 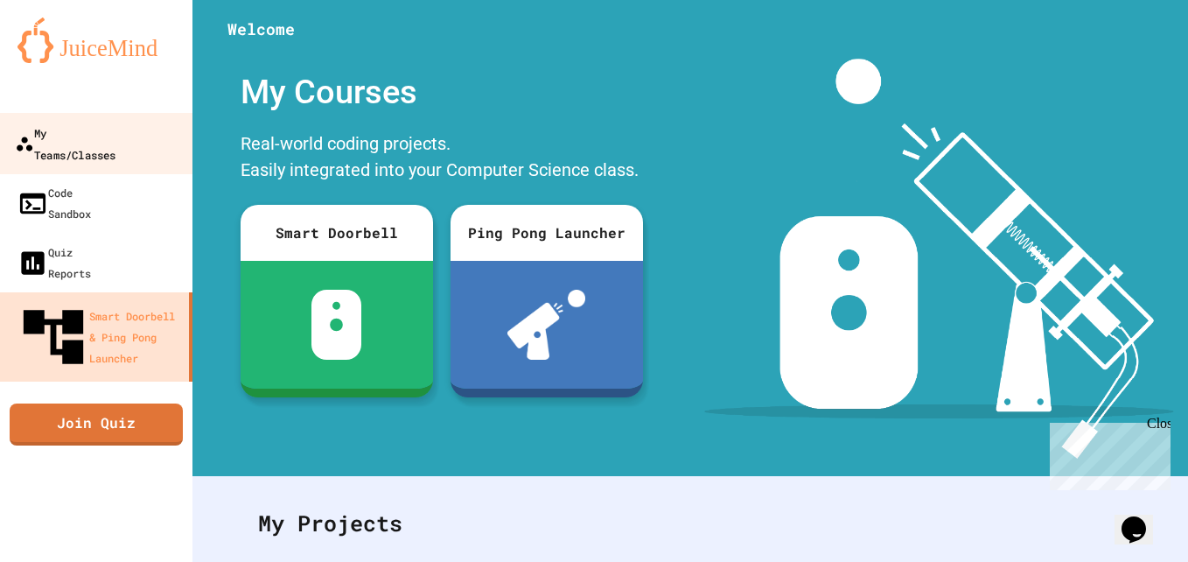 What do you see at coordinates (96, 40) in the screenshot?
I see `img: logo-orange.svg` at bounding box center [96, 40].